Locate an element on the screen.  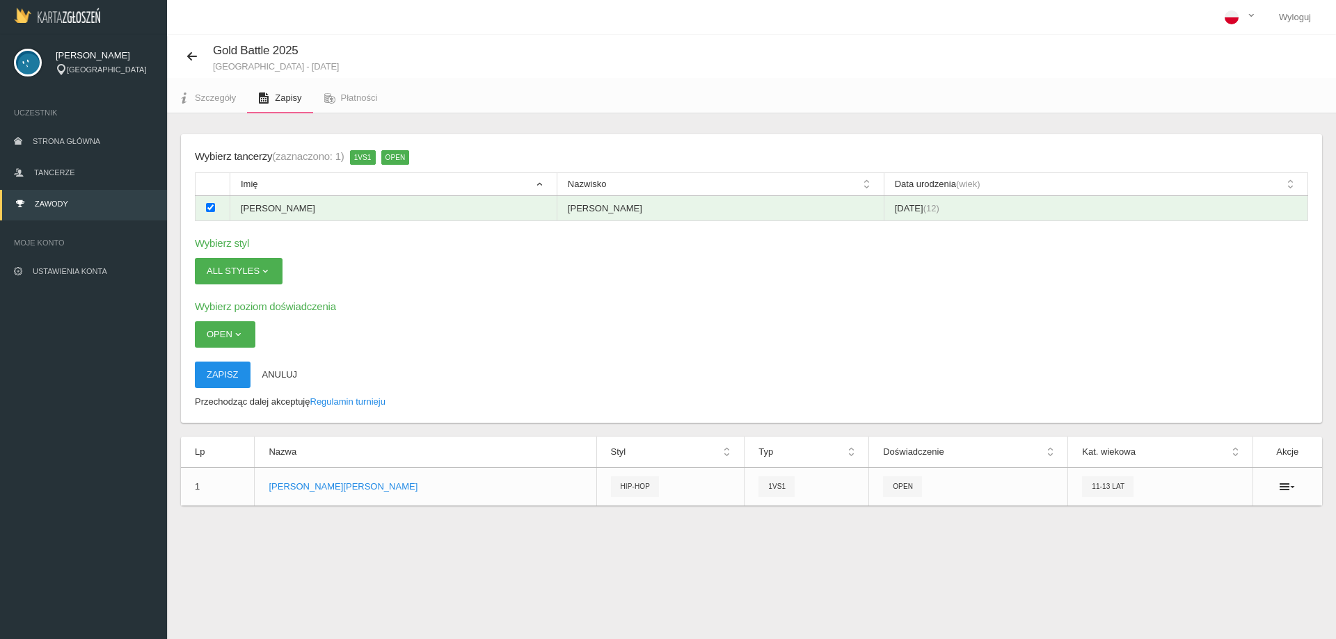
span: (wiek) is located at coordinates (968, 184).